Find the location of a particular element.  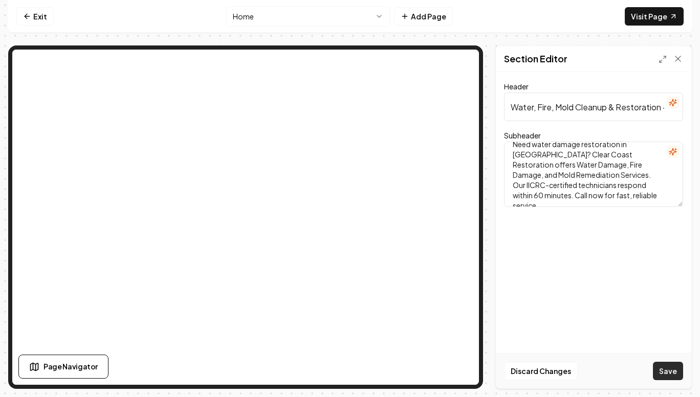

span: Page Navigator is located at coordinates (71, 367).